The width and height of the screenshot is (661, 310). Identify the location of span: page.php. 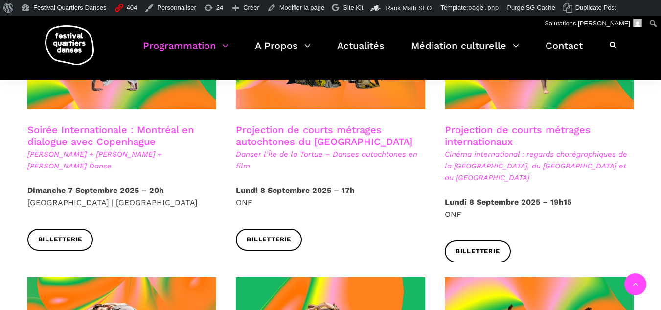
(483, 7).